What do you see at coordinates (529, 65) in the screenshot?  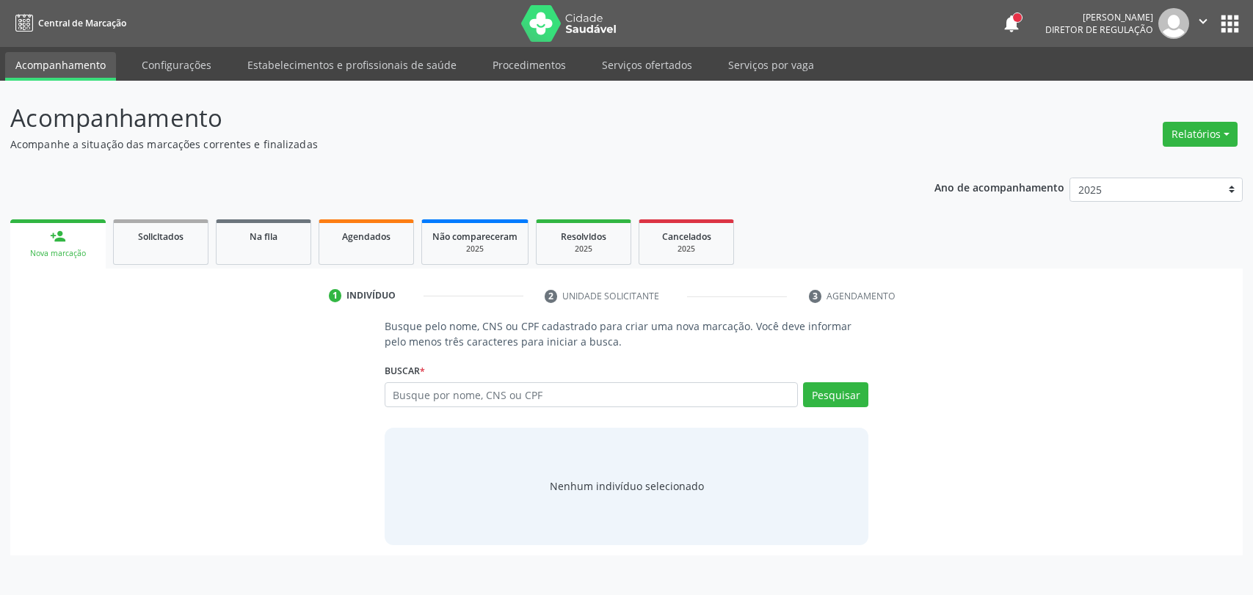 I see `a: Procedimentos` at bounding box center [529, 65].